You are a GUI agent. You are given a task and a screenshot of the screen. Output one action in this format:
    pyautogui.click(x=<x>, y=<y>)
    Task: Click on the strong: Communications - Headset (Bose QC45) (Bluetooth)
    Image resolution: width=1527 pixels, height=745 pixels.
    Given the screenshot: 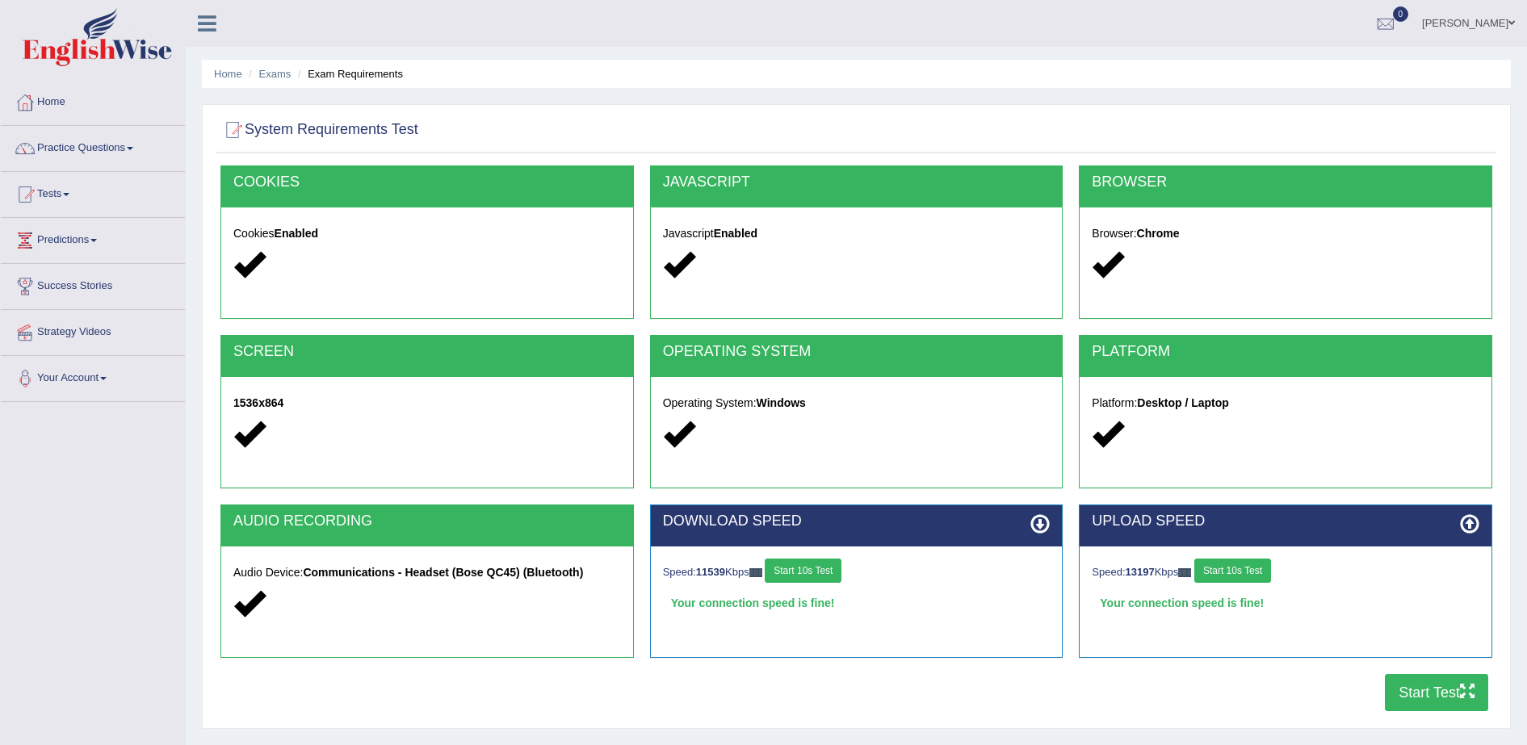 What is the action you would take?
    pyautogui.click(x=442, y=572)
    